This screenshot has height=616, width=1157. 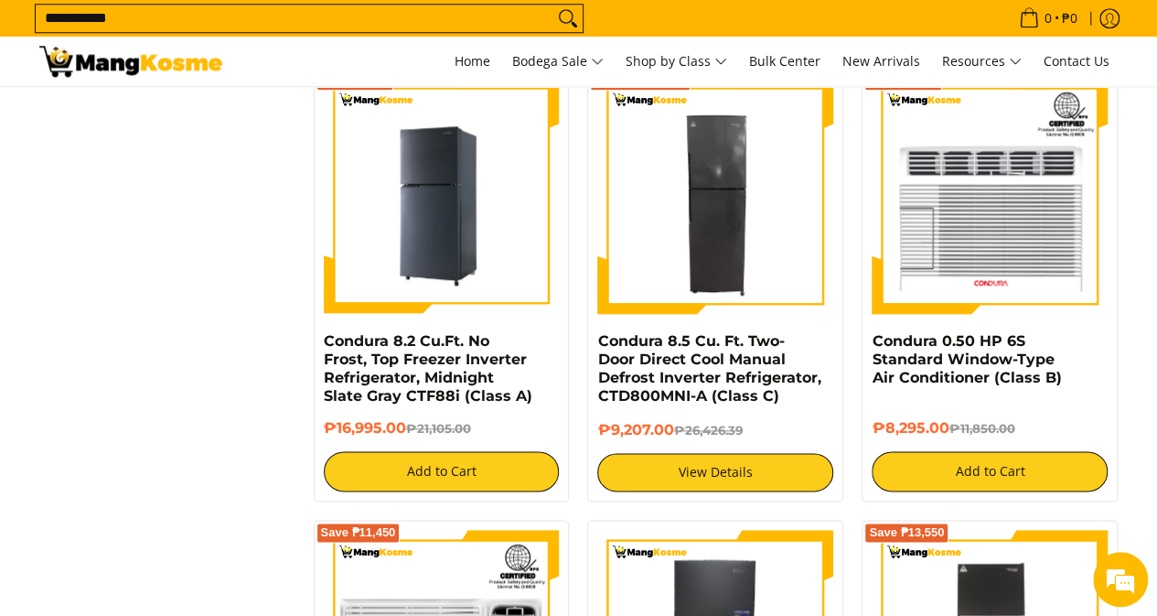 What do you see at coordinates (966, 359) in the screenshot?
I see `a: Condura 0.50 HP 6S Standard Window-Type Air Conditioner (Class B)` at bounding box center [966, 359].